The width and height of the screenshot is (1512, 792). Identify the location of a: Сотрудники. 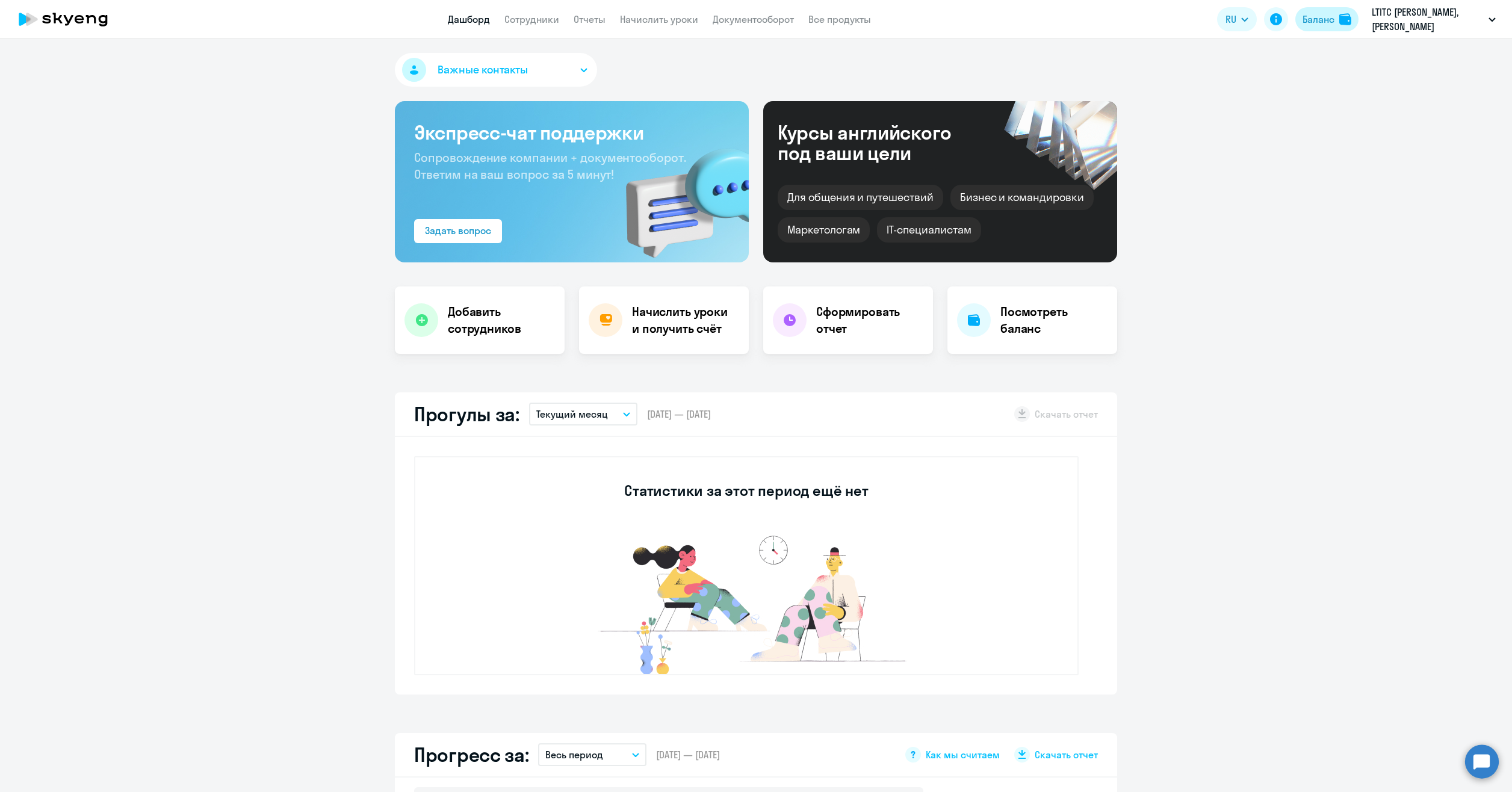
(532, 19).